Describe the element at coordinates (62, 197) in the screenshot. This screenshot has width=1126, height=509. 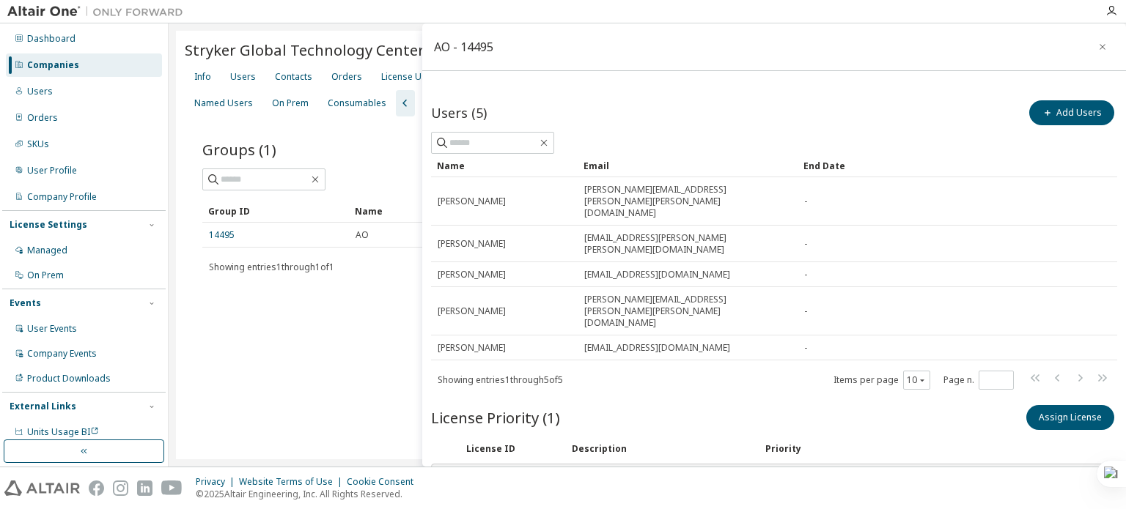
I see `div: Company Profile` at that location.